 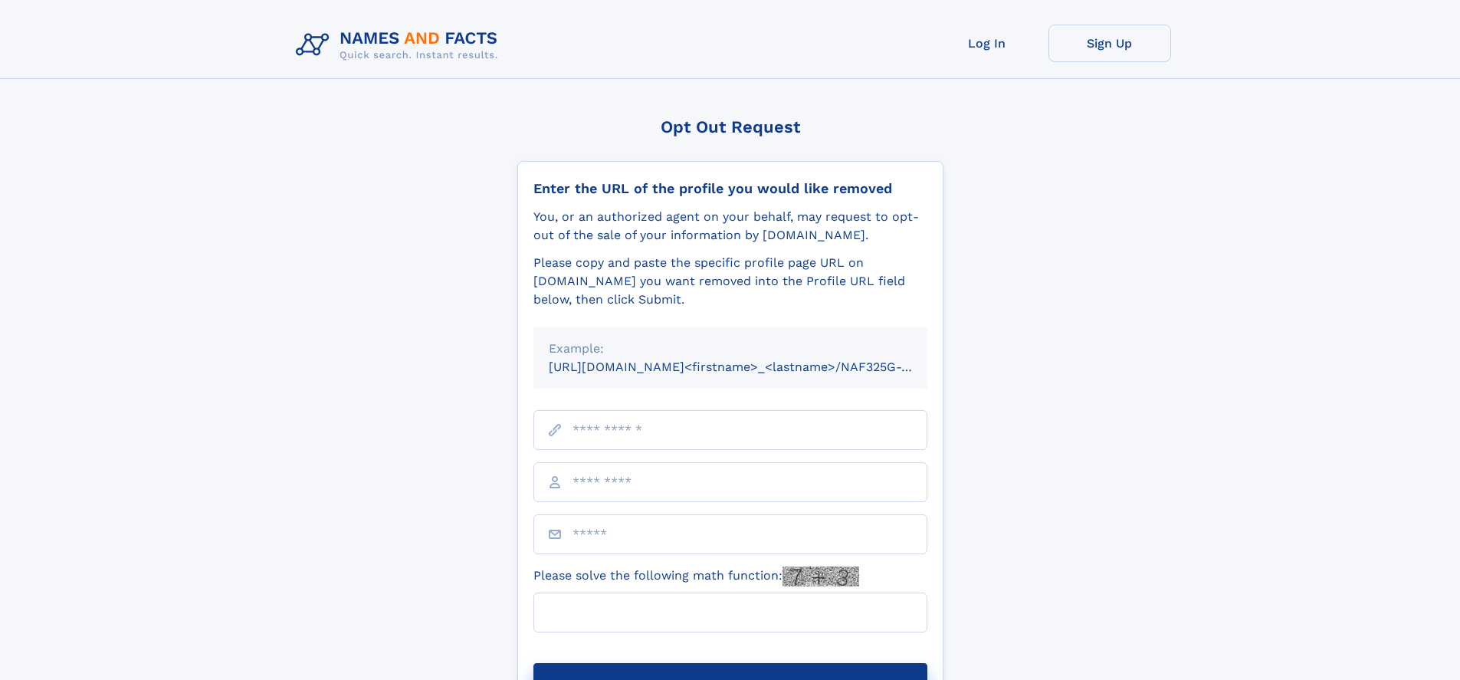 What do you see at coordinates (696, 576) in the screenshot?
I see `label: Please solve the following math function:` at bounding box center [696, 576].